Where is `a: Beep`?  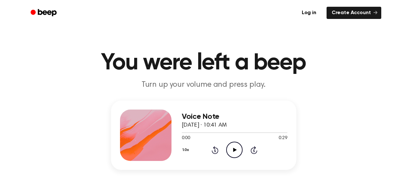 a: Beep is located at coordinates (44, 13).